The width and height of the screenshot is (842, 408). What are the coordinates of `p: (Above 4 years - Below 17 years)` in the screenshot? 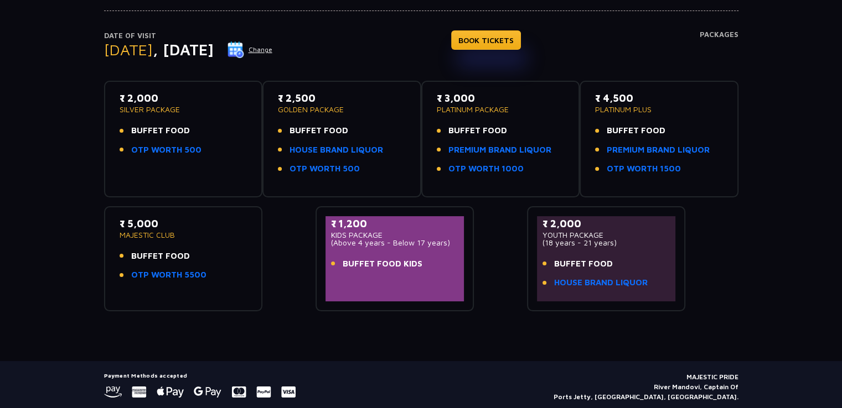 It's located at (395, 243).